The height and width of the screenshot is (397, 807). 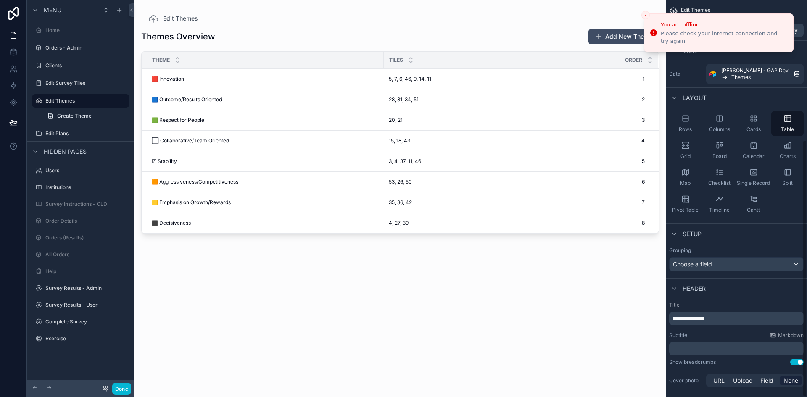 What do you see at coordinates (719, 183) in the screenshot?
I see `span: Checklist` at bounding box center [719, 183].